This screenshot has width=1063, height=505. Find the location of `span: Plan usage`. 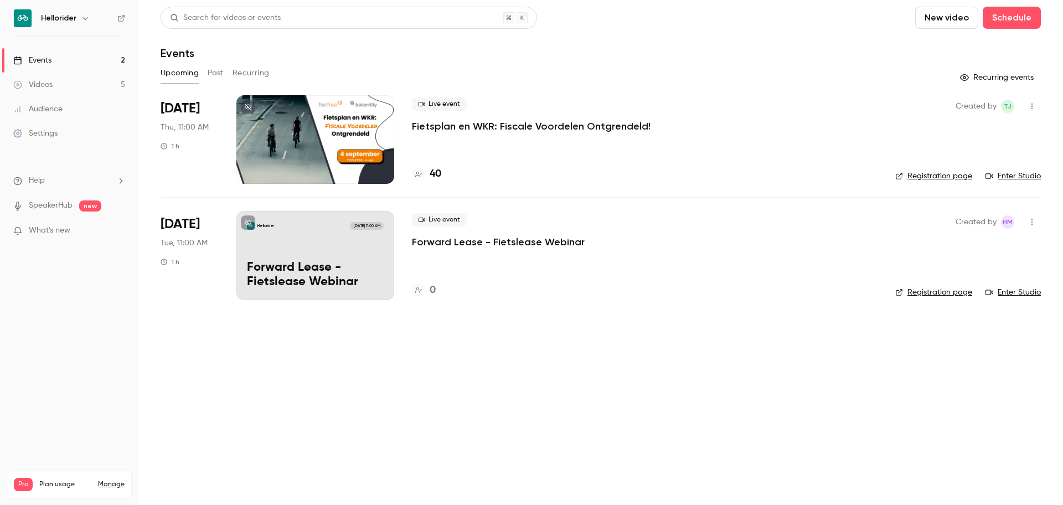

span: Plan usage is located at coordinates (65, 484).